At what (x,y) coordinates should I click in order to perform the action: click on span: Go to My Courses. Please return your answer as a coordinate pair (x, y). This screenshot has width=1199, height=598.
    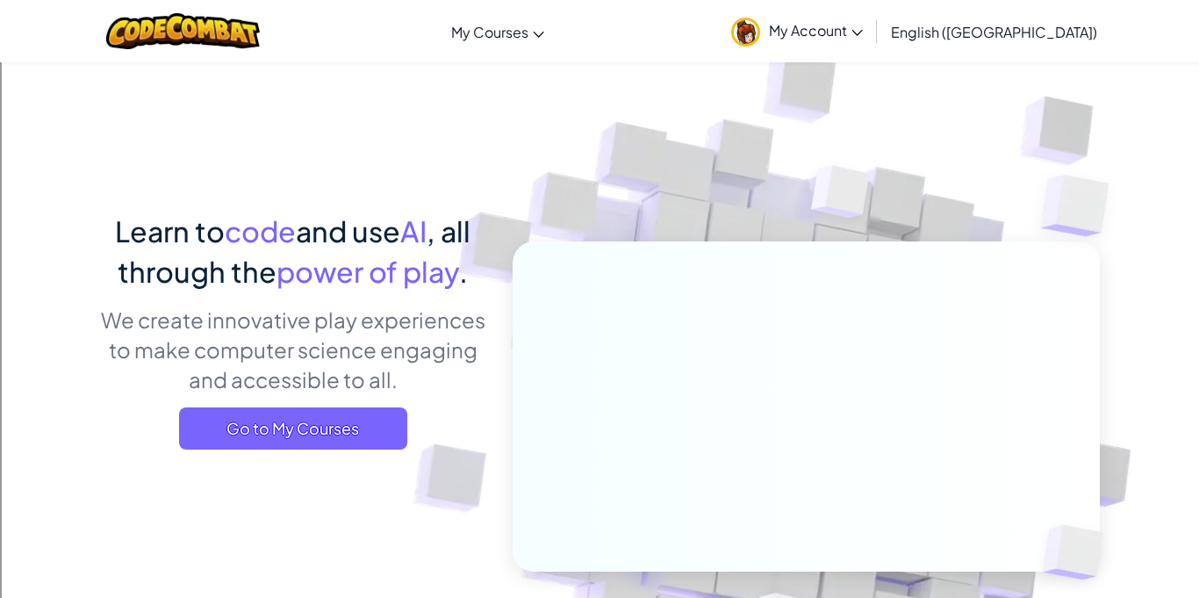
    Looking at the image, I should click on (293, 428).